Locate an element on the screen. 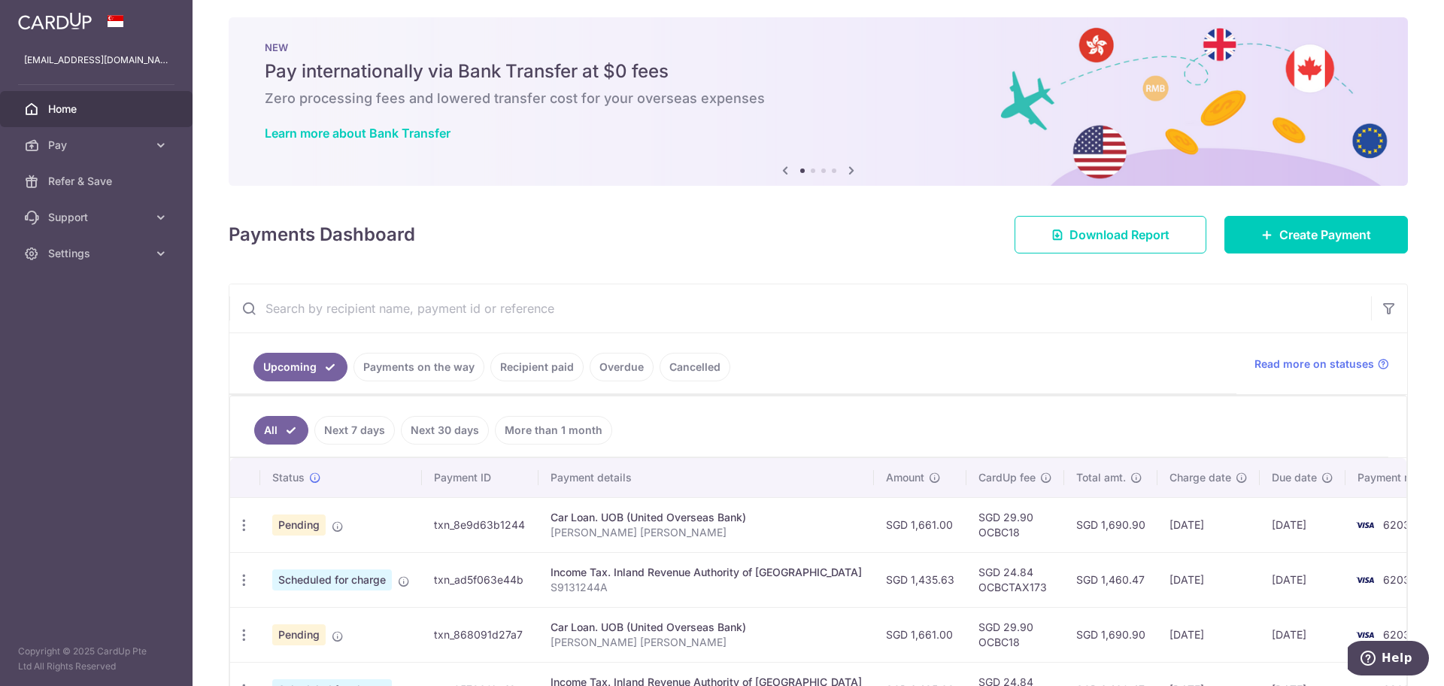  a: All is located at coordinates (281, 430).